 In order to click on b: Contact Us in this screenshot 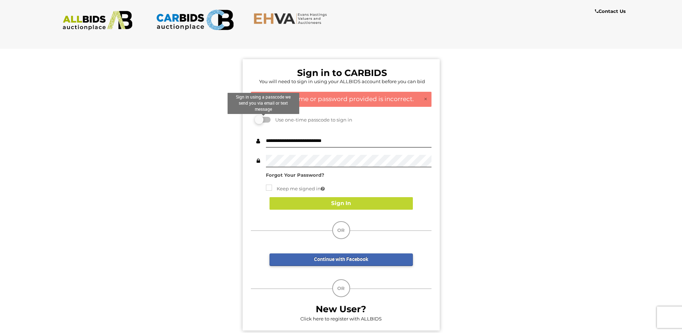, I will do `click(611, 11)`.